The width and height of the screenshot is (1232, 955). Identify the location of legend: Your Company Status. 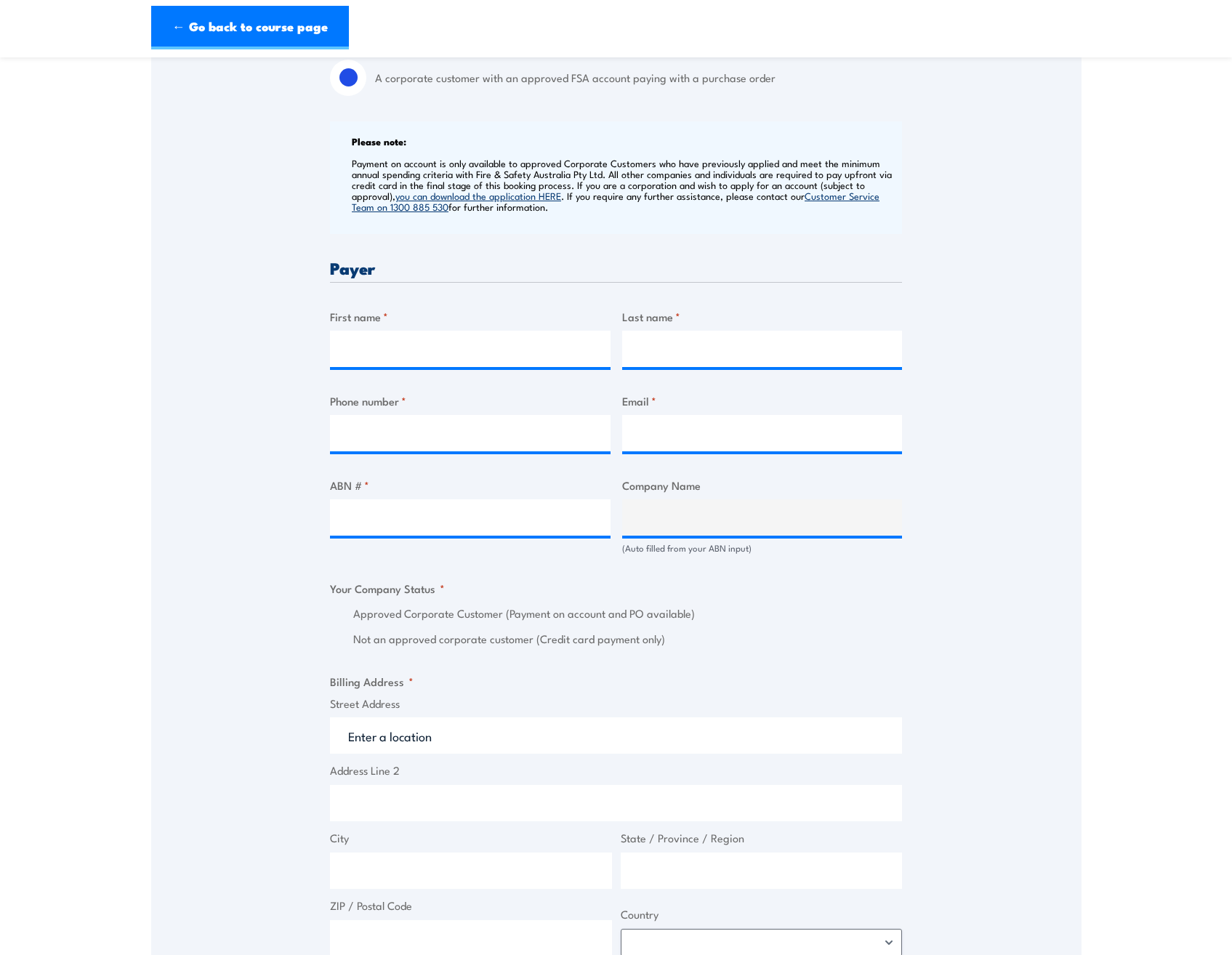
(388, 588).